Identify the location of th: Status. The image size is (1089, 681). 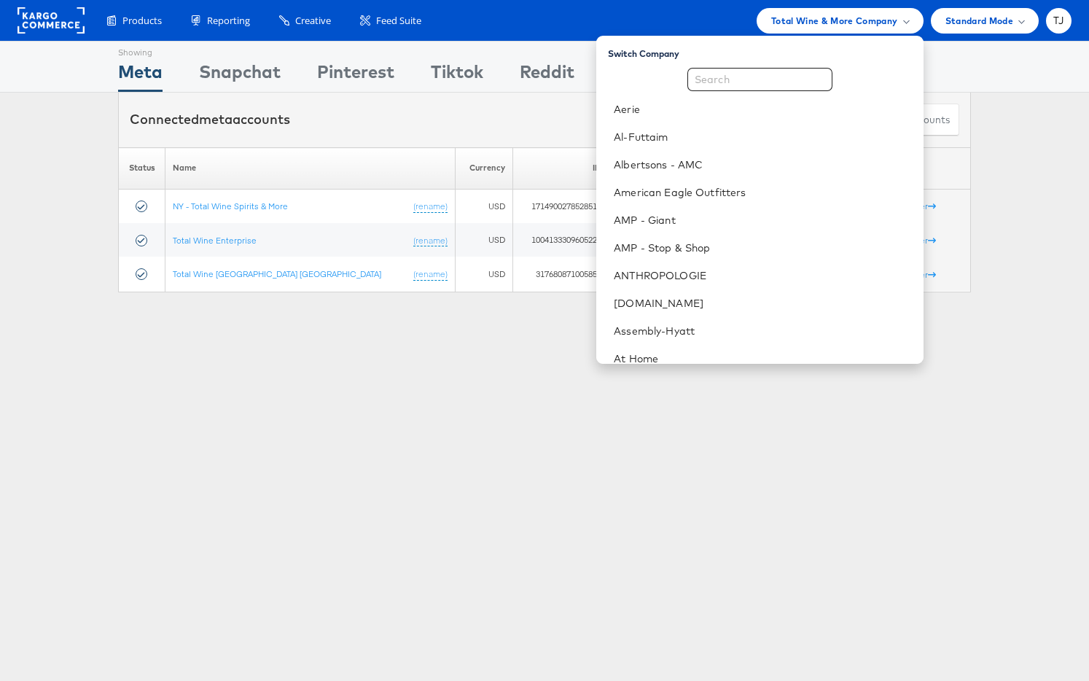
(142, 168).